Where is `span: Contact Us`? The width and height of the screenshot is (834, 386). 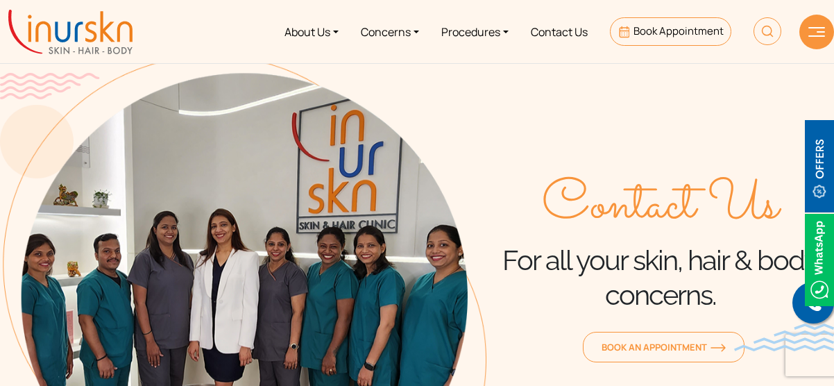
span: Contact Us is located at coordinates (660, 206).